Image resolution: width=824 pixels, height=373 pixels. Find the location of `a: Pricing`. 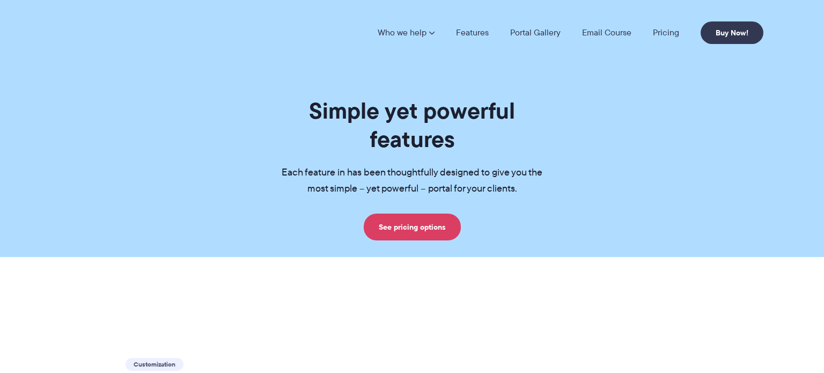

a: Pricing is located at coordinates (666, 33).